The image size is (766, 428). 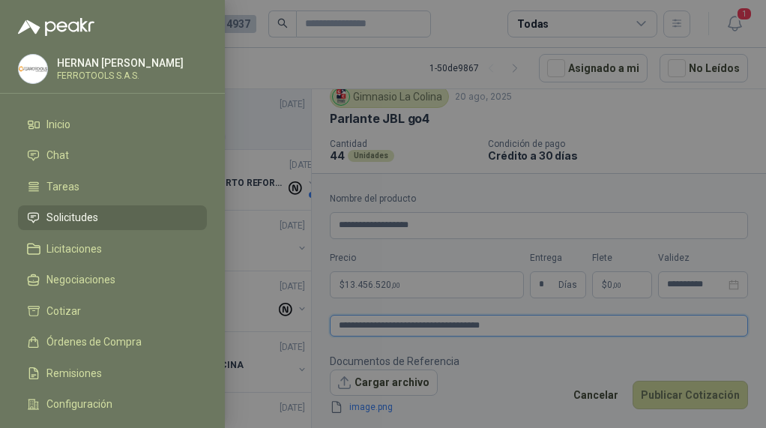 What do you see at coordinates (112, 124) in the screenshot?
I see `a: Inicio` at bounding box center [112, 124].